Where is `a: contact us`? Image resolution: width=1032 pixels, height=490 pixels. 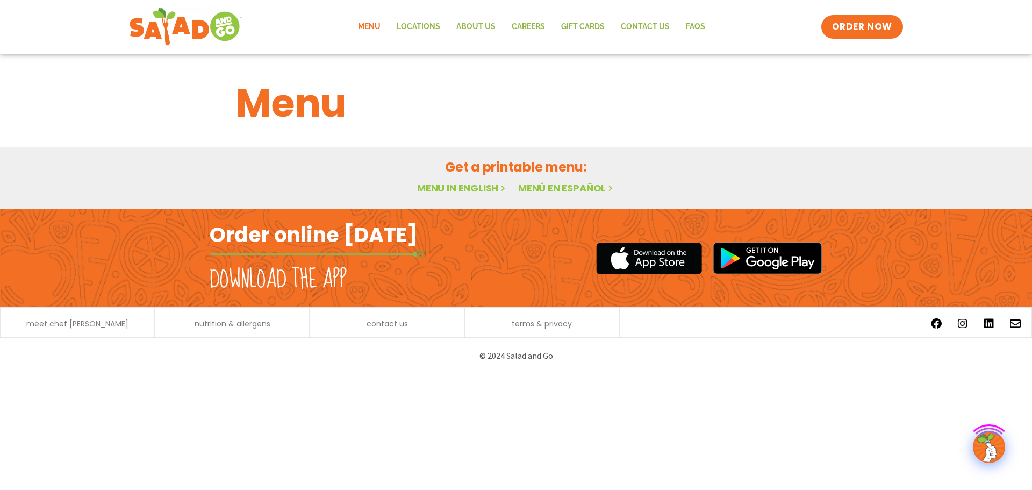
a: contact us is located at coordinates (387, 324).